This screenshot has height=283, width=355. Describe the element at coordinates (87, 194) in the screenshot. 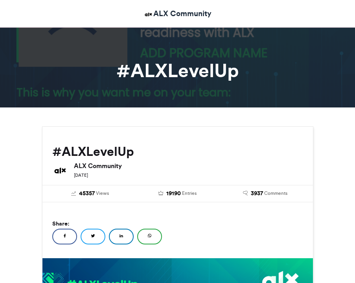

I see `span: 45357` at that location.